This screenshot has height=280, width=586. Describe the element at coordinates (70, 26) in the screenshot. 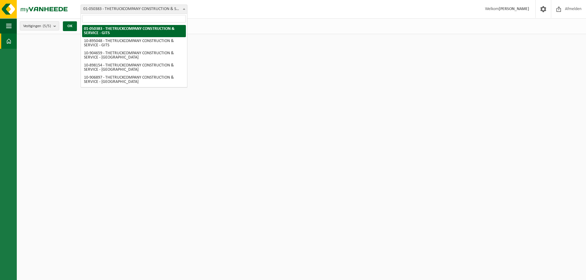

I see `button: OK` at that location.